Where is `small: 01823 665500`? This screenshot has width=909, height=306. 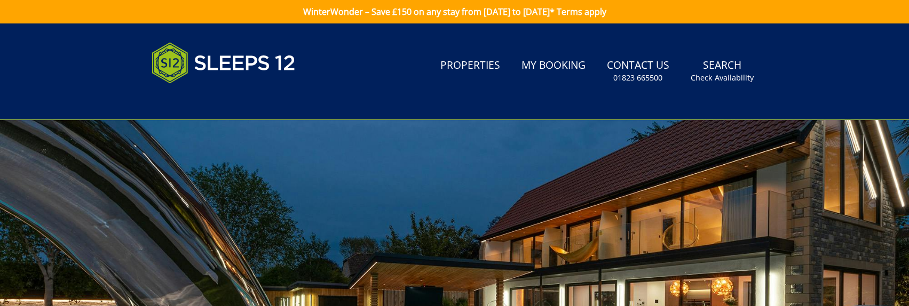
small: 01823 665500 is located at coordinates (638, 78).